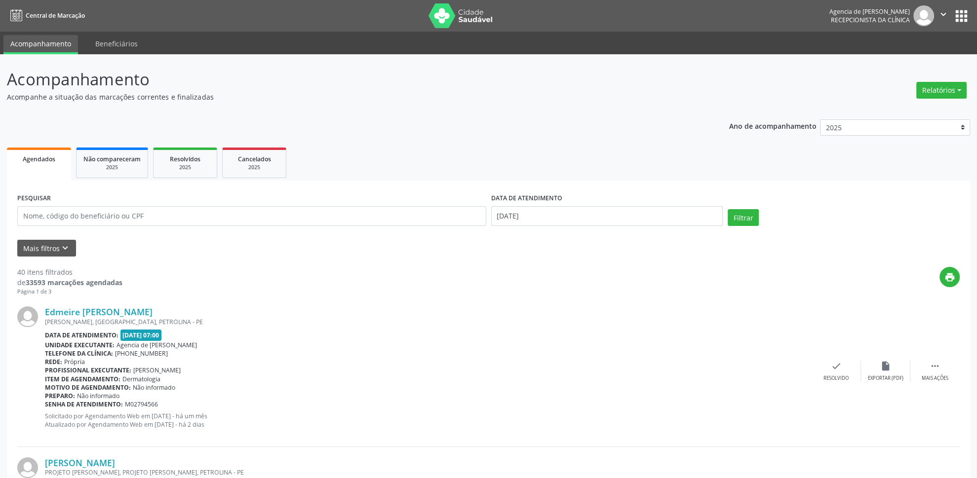 Image resolution: width=977 pixels, height=478 pixels. I want to click on div: 40 itens filtrados, so click(70, 272).